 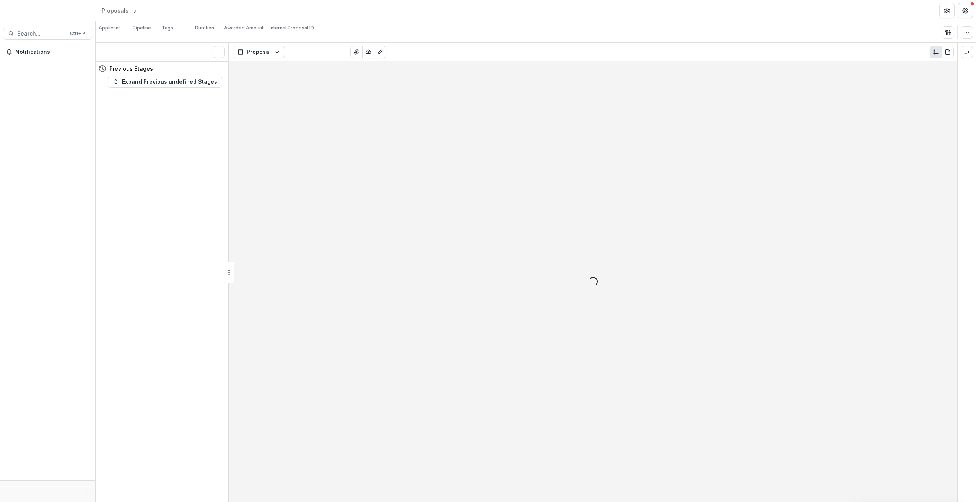 What do you see at coordinates (52, 52) in the screenshot?
I see `span: Notifications` at bounding box center [52, 52].